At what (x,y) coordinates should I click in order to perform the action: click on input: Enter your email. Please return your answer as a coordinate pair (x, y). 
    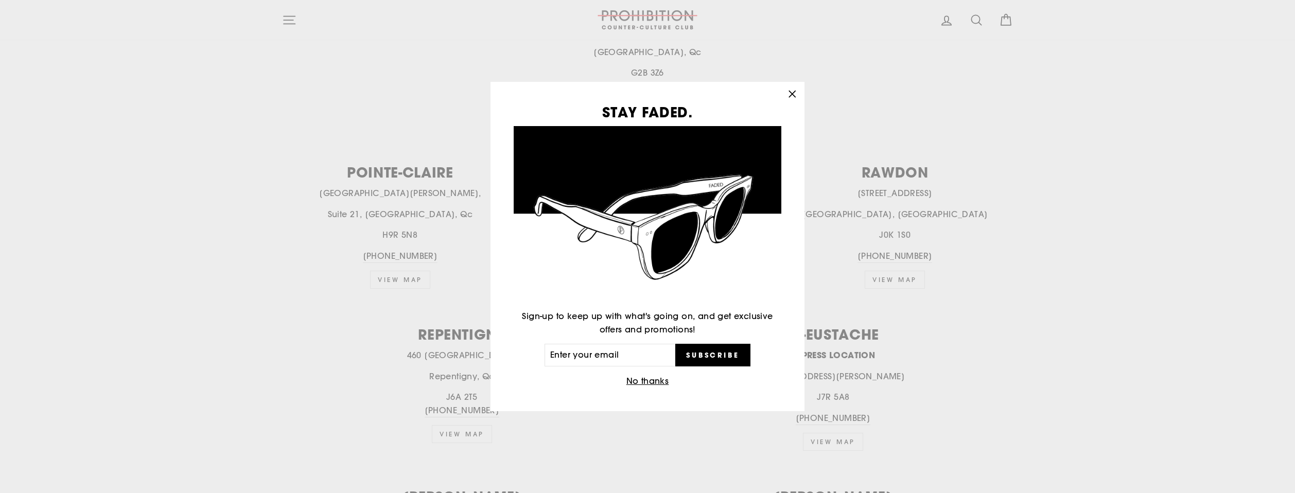
    Looking at the image, I should click on (610, 355).